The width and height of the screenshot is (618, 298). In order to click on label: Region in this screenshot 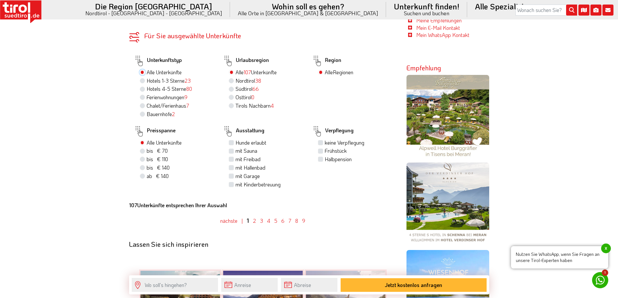, I will do `click(327, 61)`.